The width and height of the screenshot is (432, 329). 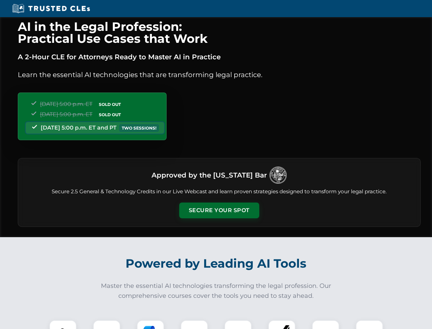 I want to click on h1: AI in the Legal Profession: Practical Use Cases that Work, so click(x=219, y=33).